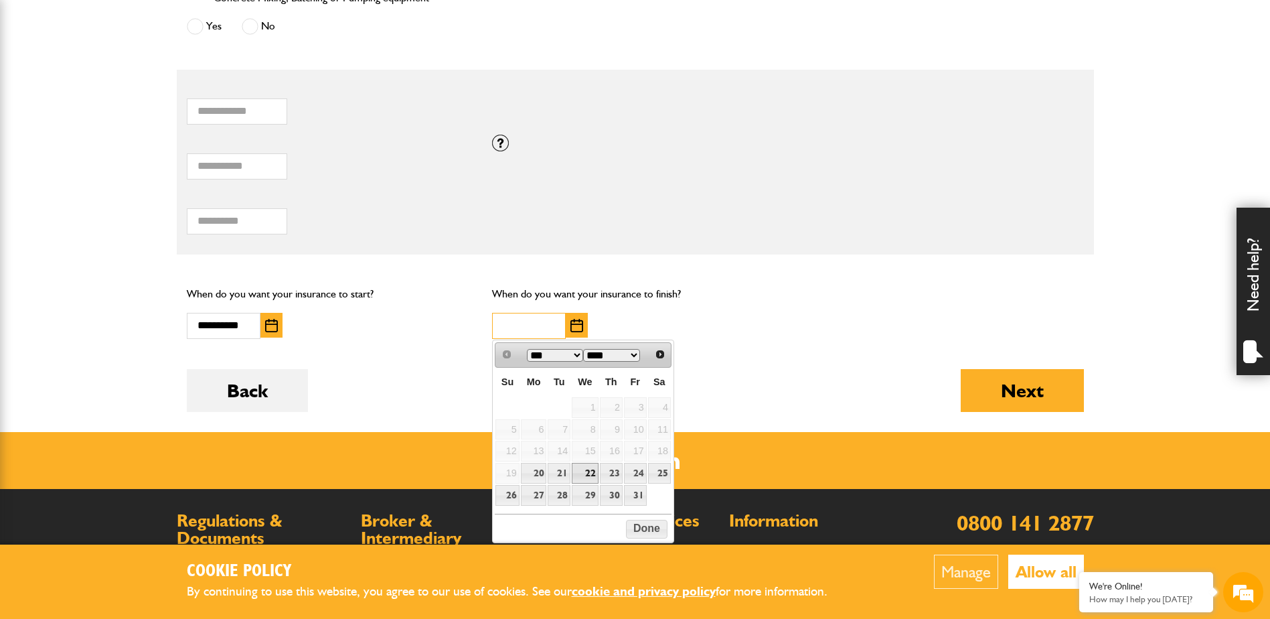 Image resolution: width=1270 pixels, height=619 pixels. What do you see at coordinates (635, 495) in the screenshot?
I see `a: 31` at bounding box center [635, 495].